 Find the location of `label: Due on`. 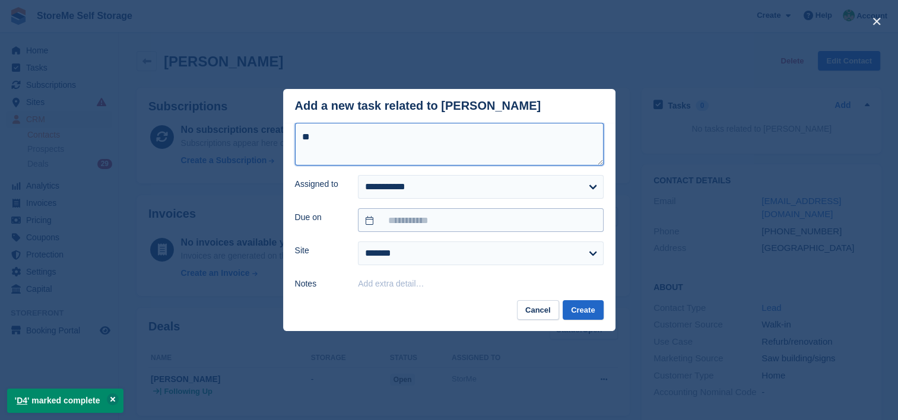

label: Due on is located at coordinates (319, 217).